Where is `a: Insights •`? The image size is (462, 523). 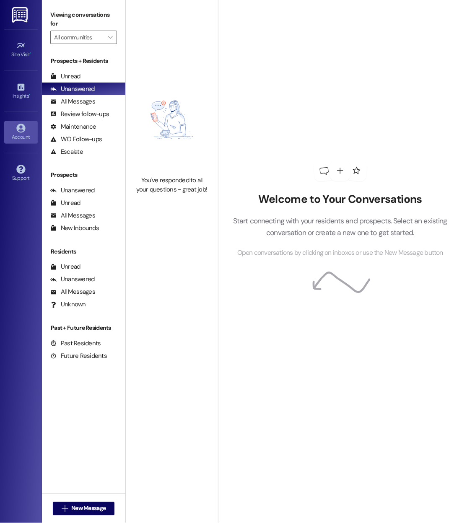 a: Insights • is located at coordinates (21, 91).